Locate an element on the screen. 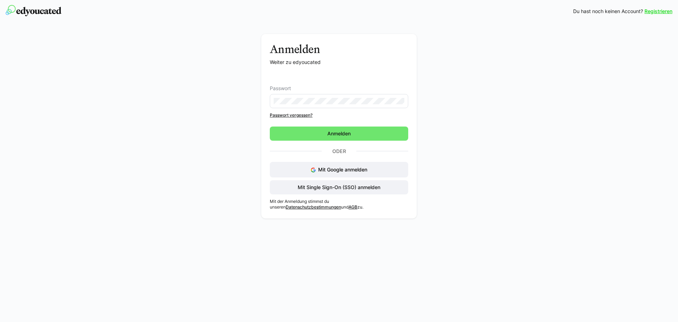 This screenshot has height=322, width=678. button: Mit Single Sign-On (SSO) anmelden is located at coordinates (339, 187).